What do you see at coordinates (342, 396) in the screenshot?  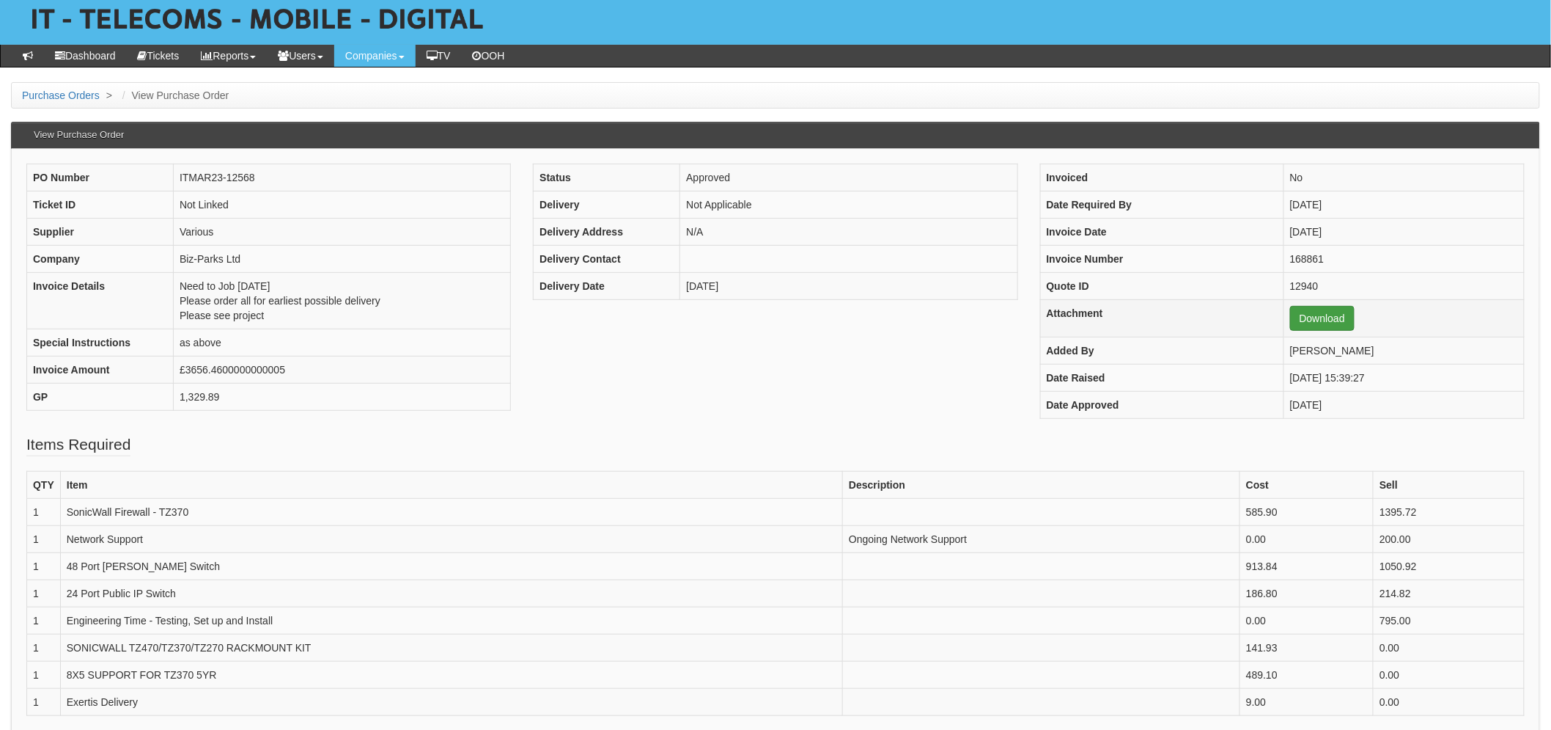 I see `td: 1,329.89` at bounding box center [342, 396].